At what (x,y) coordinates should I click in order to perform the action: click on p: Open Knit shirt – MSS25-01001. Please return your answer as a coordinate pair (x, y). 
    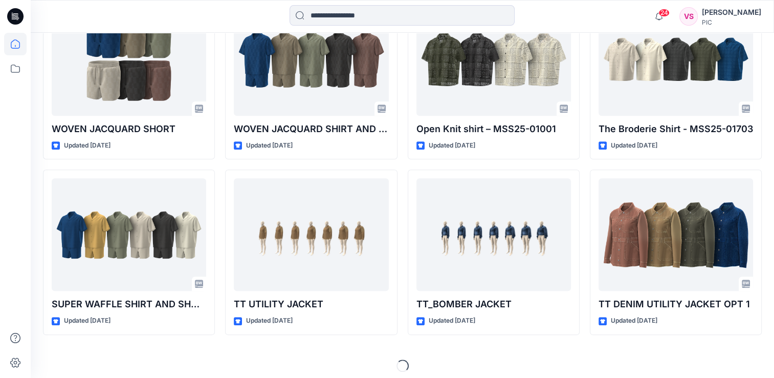
    Looking at the image, I should click on (494, 129).